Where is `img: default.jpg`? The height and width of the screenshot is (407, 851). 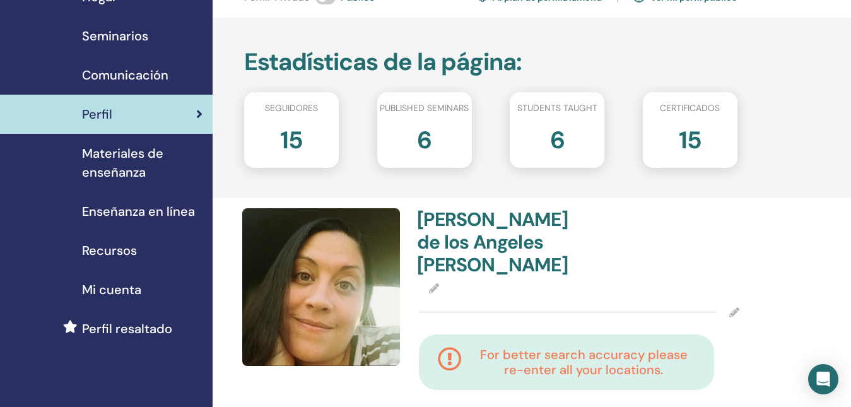 img: default.jpg is located at coordinates (321, 287).